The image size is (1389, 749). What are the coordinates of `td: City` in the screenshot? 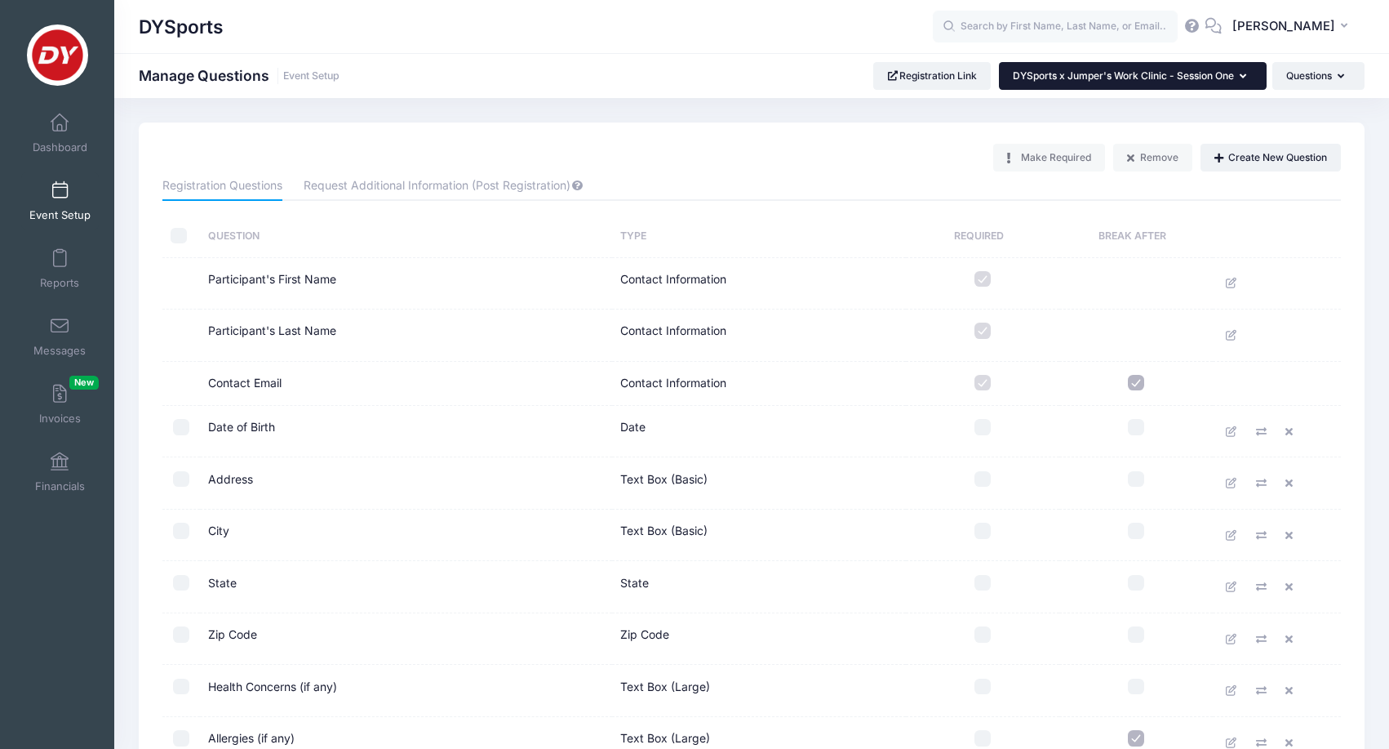 It's located at (406, 536).